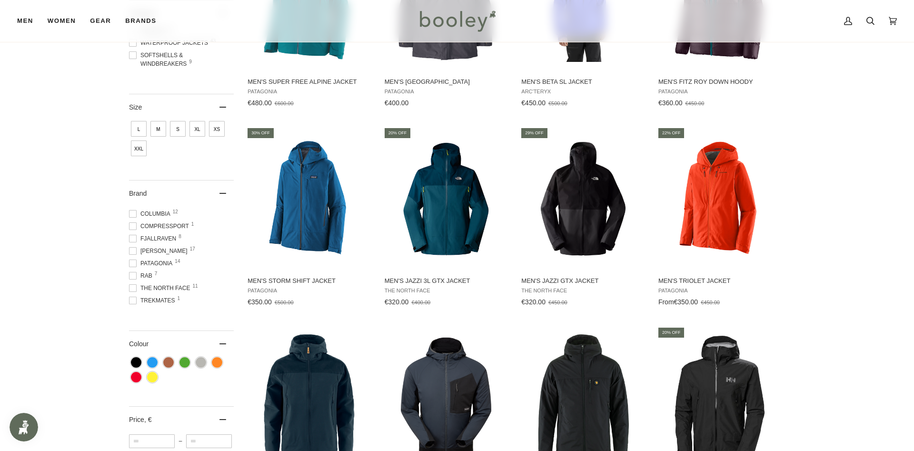  What do you see at coordinates (583, 91) in the screenshot?
I see `span: Arc'teryx` at bounding box center [583, 91].